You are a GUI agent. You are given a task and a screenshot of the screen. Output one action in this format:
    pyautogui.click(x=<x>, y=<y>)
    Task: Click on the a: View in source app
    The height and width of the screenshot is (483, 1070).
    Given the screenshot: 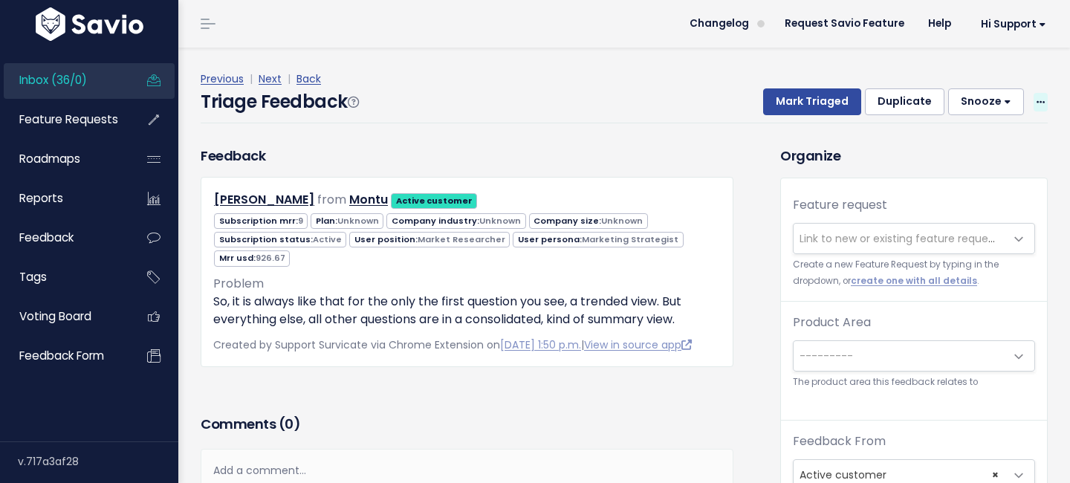 What is the action you would take?
    pyautogui.click(x=638, y=345)
    